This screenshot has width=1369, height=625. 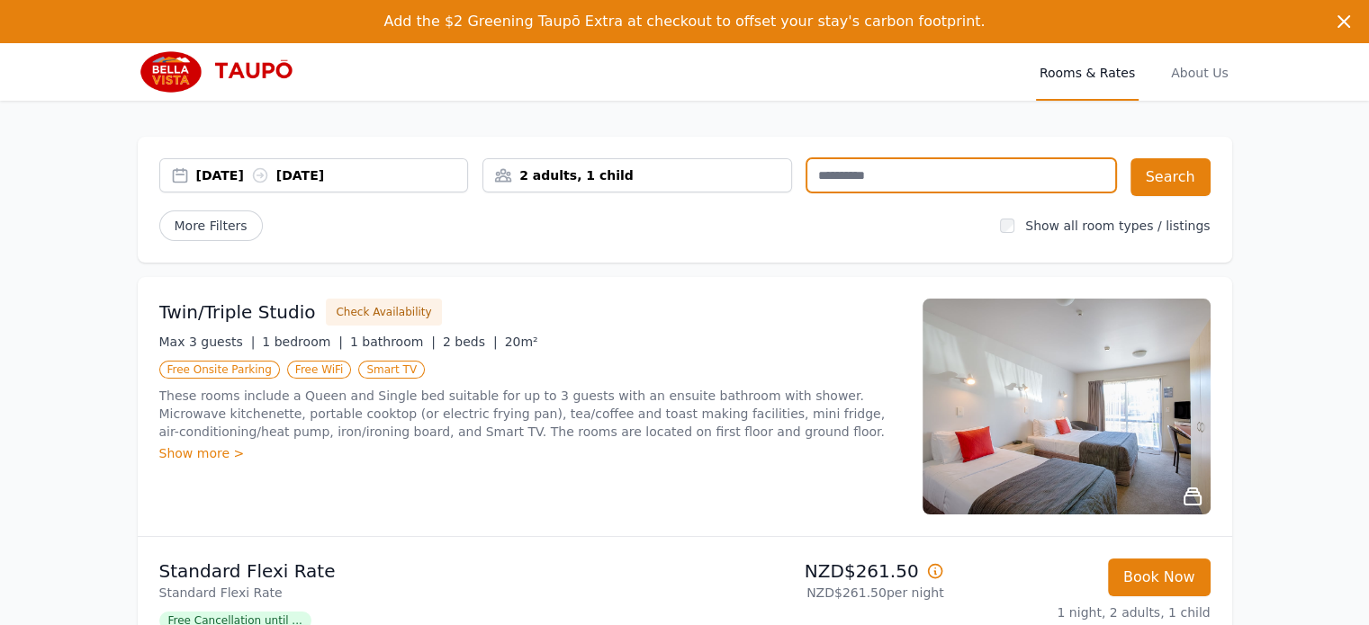 What do you see at coordinates (211, 226) in the screenshot?
I see `span: More Filters` at bounding box center [211, 226].